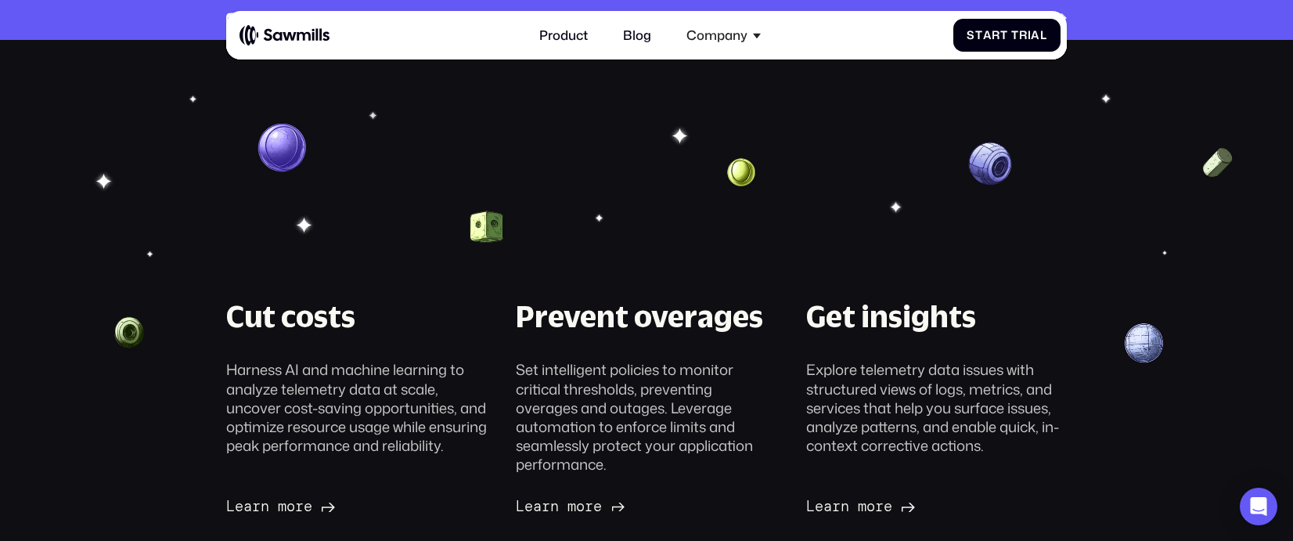 The width and height of the screenshot is (1293, 541). I want to click on div: Cut costs, so click(290, 317).